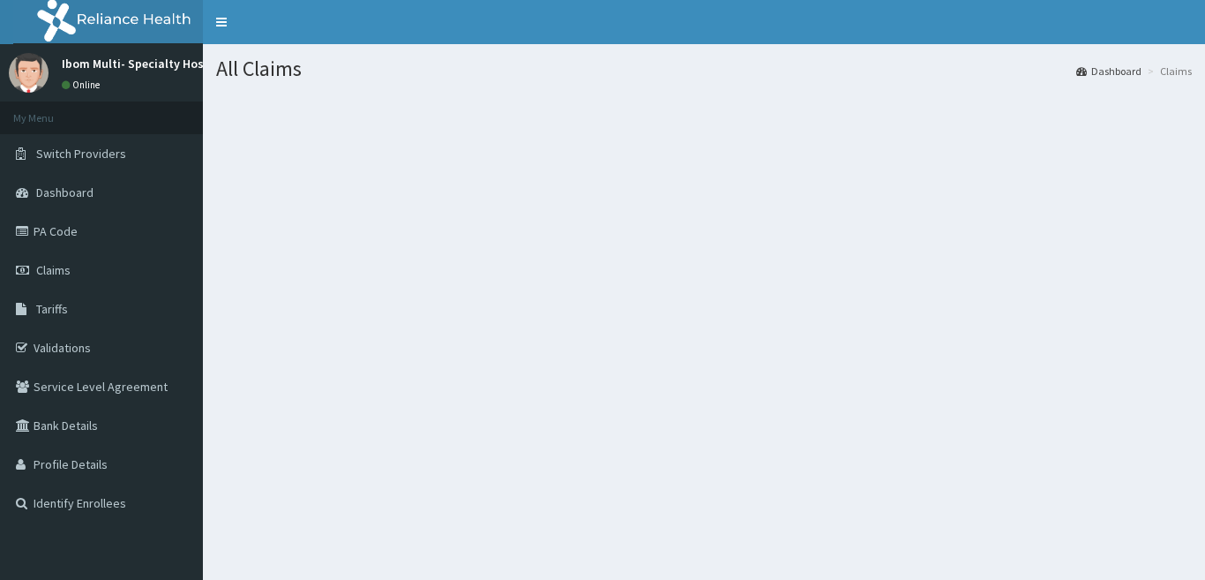 Image resolution: width=1205 pixels, height=580 pixels. What do you see at coordinates (1167, 71) in the screenshot?
I see `li: Claims` at bounding box center [1167, 71].